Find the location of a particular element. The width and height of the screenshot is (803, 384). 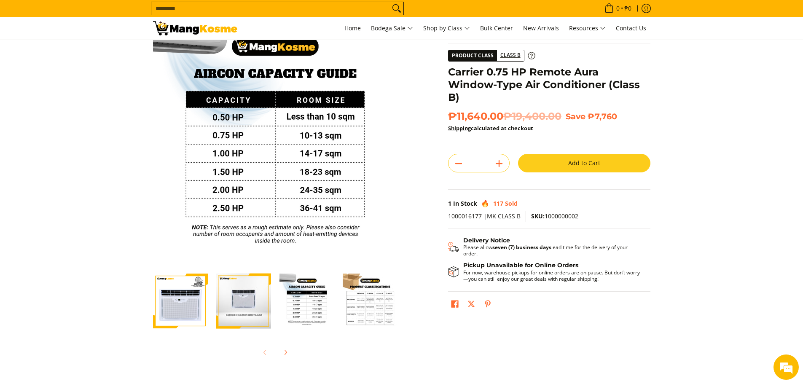

a: New Arrivals is located at coordinates (541, 28).